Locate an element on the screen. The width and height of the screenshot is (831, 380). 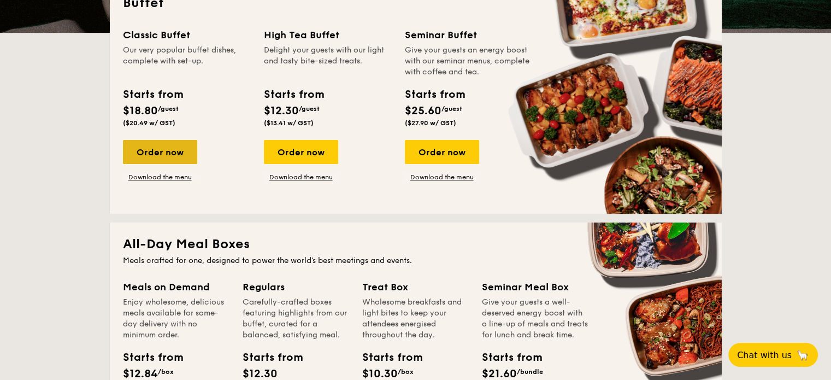
div: Carefully-crafted boxes featuring highlights from our buffet, curated for a balanced, satisfying ... is located at coordinates (296, 319).